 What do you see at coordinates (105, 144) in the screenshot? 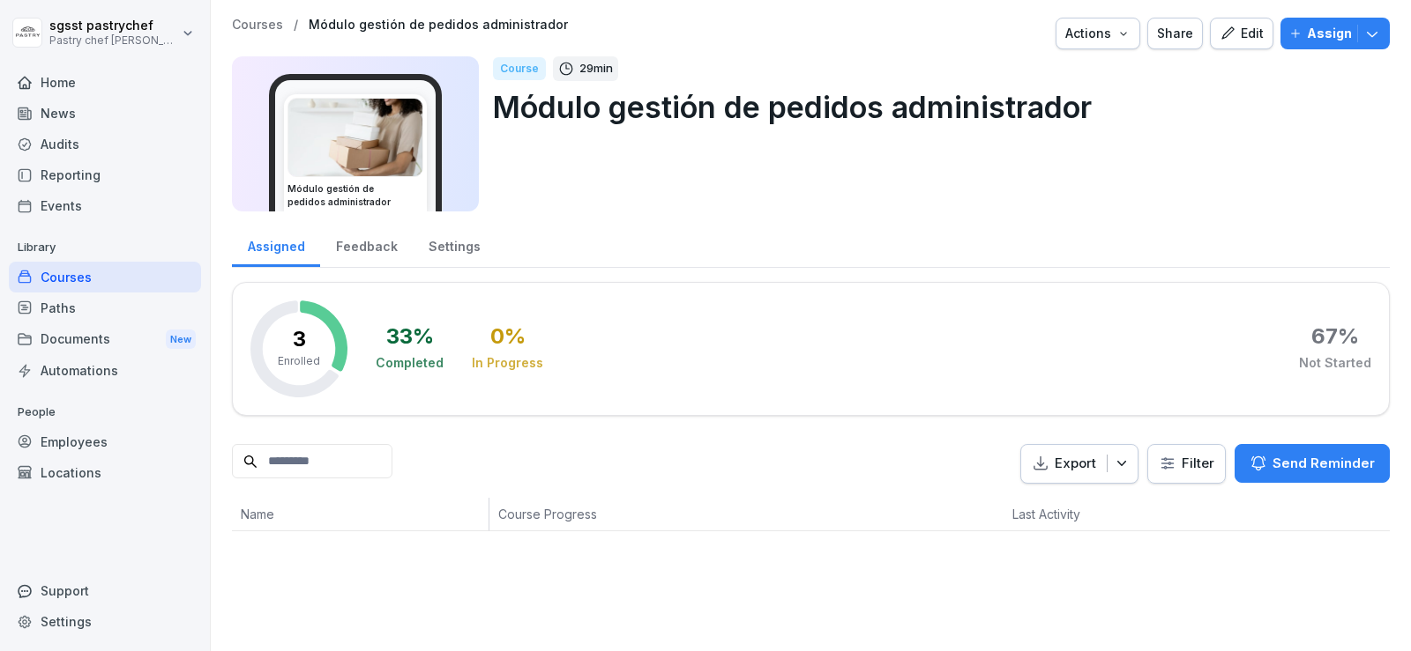
I see `a: Audits` at bounding box center [105, 144].